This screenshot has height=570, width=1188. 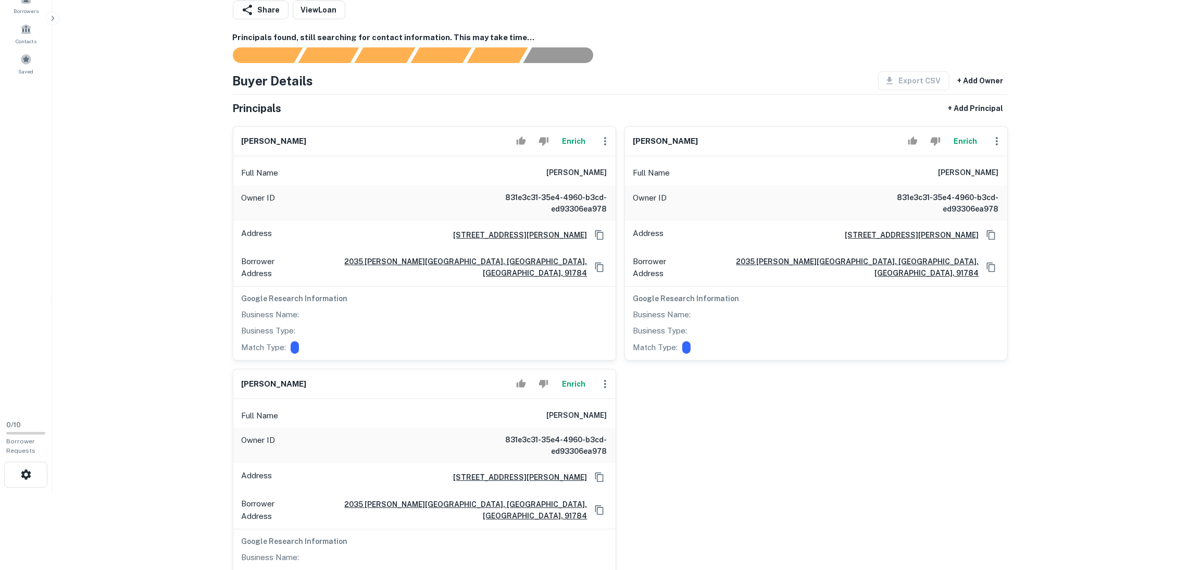 I want to click on a: Saved, so click(x=26, y=64).